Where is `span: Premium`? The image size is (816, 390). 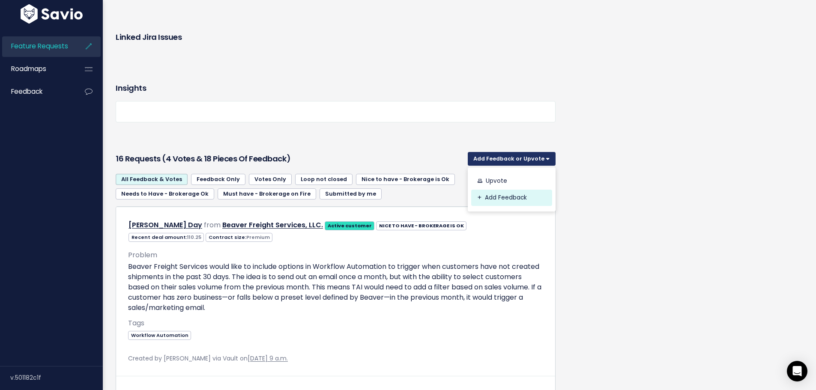
span: Premium is located at coordinates (258, 237).